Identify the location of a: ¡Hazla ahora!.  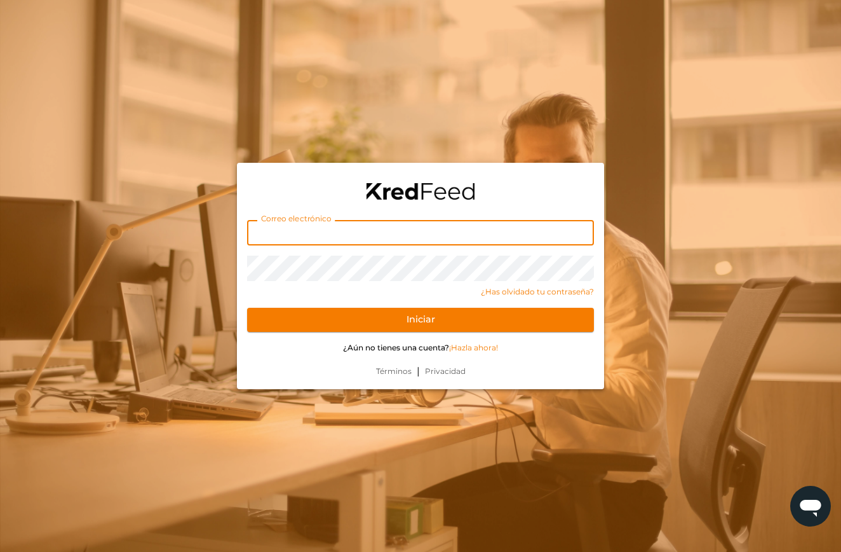
(473, 347).